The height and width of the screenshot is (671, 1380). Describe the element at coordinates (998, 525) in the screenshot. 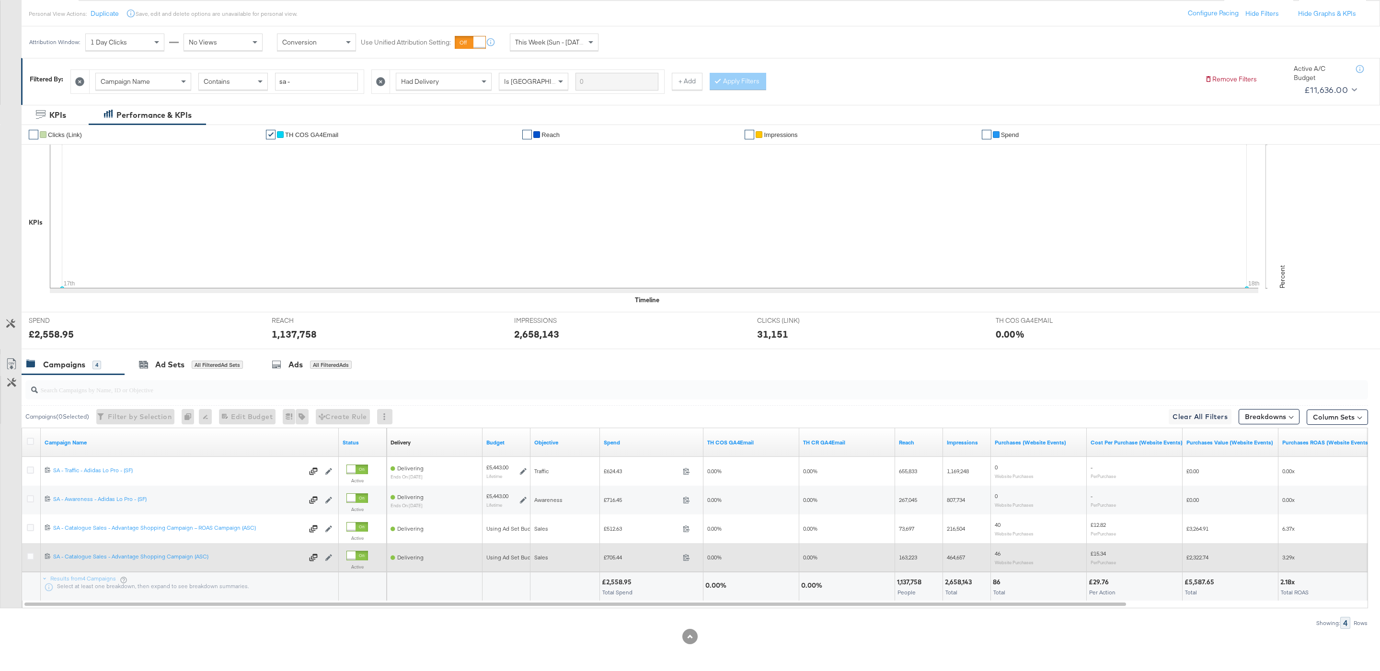

I see `span: 40` at that location.